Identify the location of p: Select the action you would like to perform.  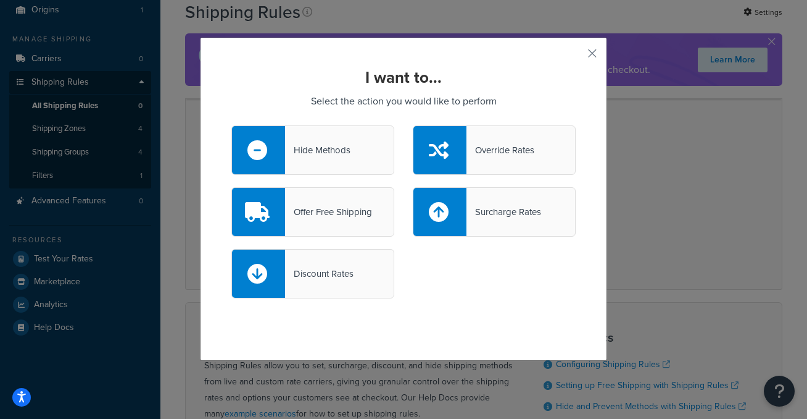
(404, 101).